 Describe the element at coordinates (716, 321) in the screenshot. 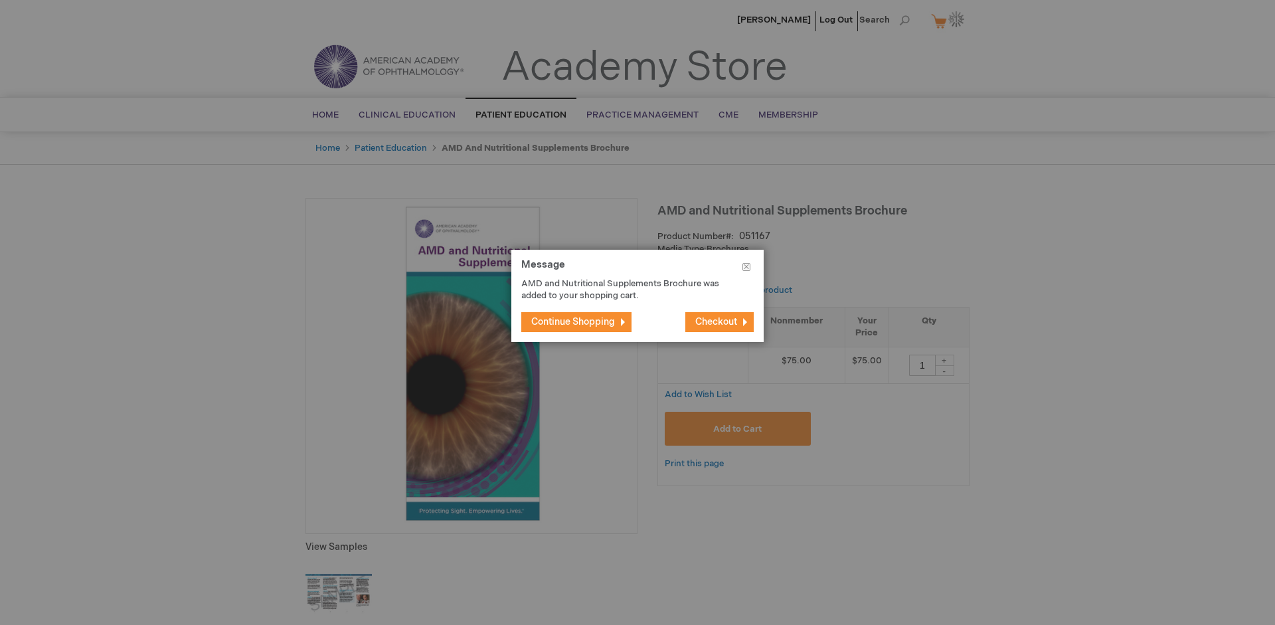

I see `span: Checkout` at that location.